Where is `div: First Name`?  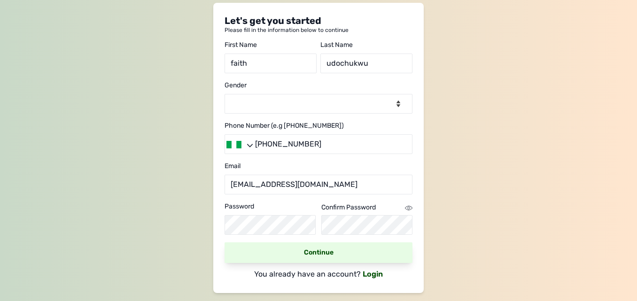
div: First Name is located at coordinates (271, 45).